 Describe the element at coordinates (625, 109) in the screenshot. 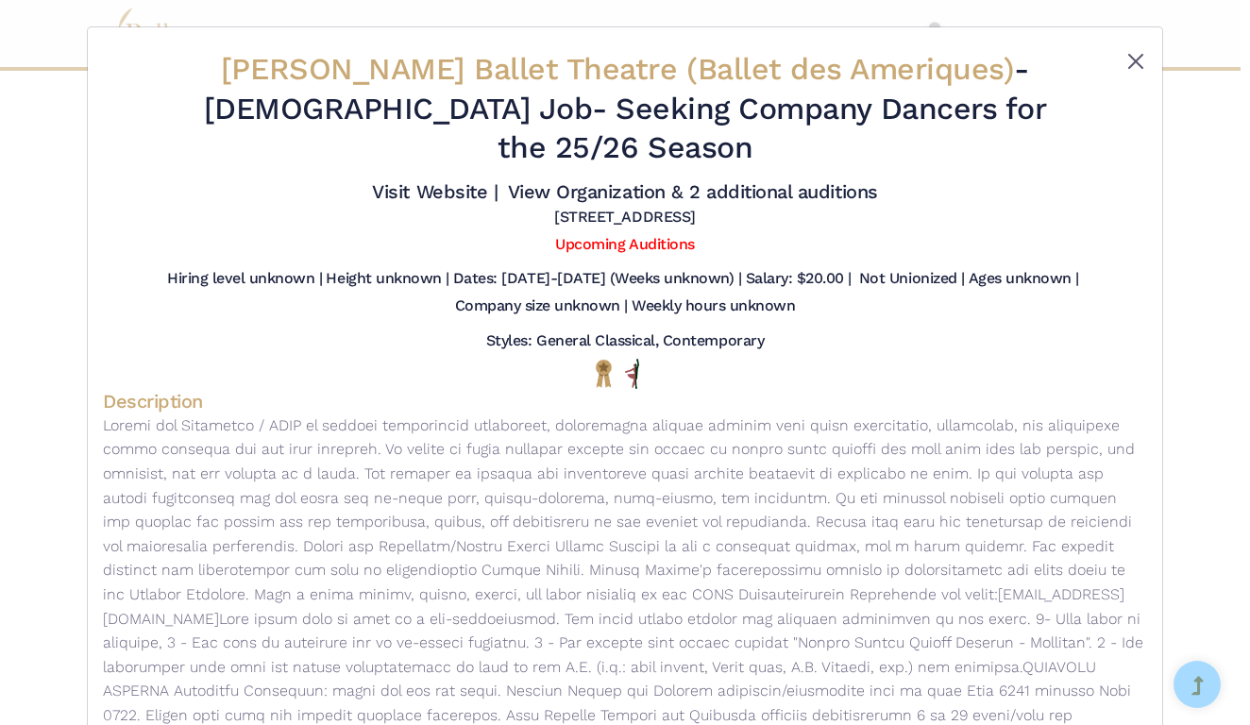

I see `h2: - - Seeking Company Dancers for the 25/26 Season` at that location.